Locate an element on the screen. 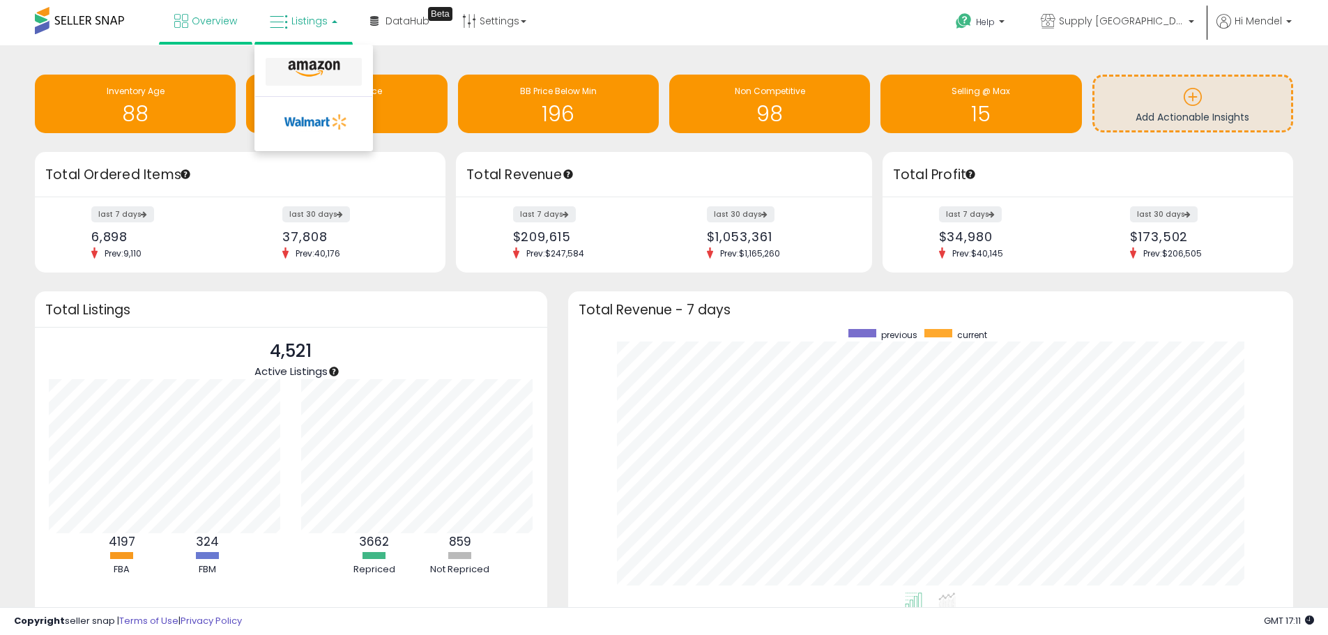 This screenshot has width=1328, height=635. span: 2025-08-17 17:11 GMT is located at coordinates (1289, 620).